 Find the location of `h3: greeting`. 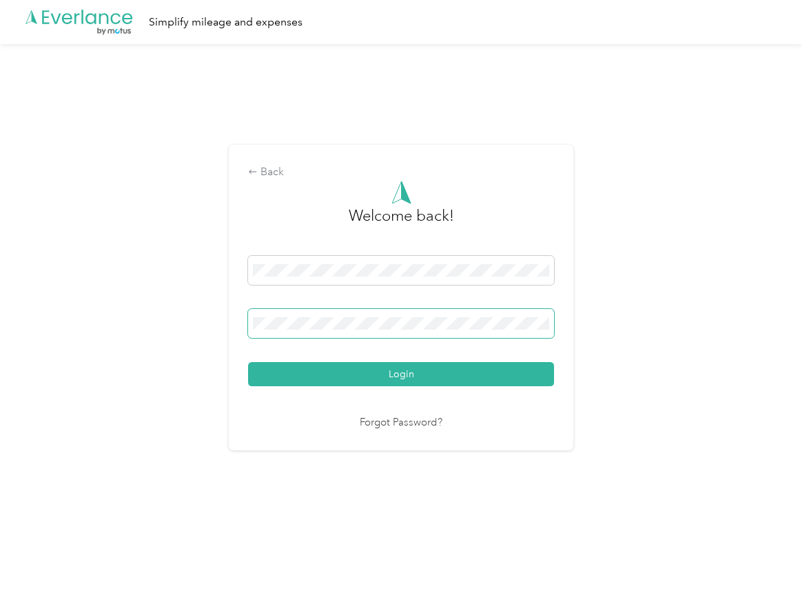

h3: greeting is located at coordinates (401, 223).